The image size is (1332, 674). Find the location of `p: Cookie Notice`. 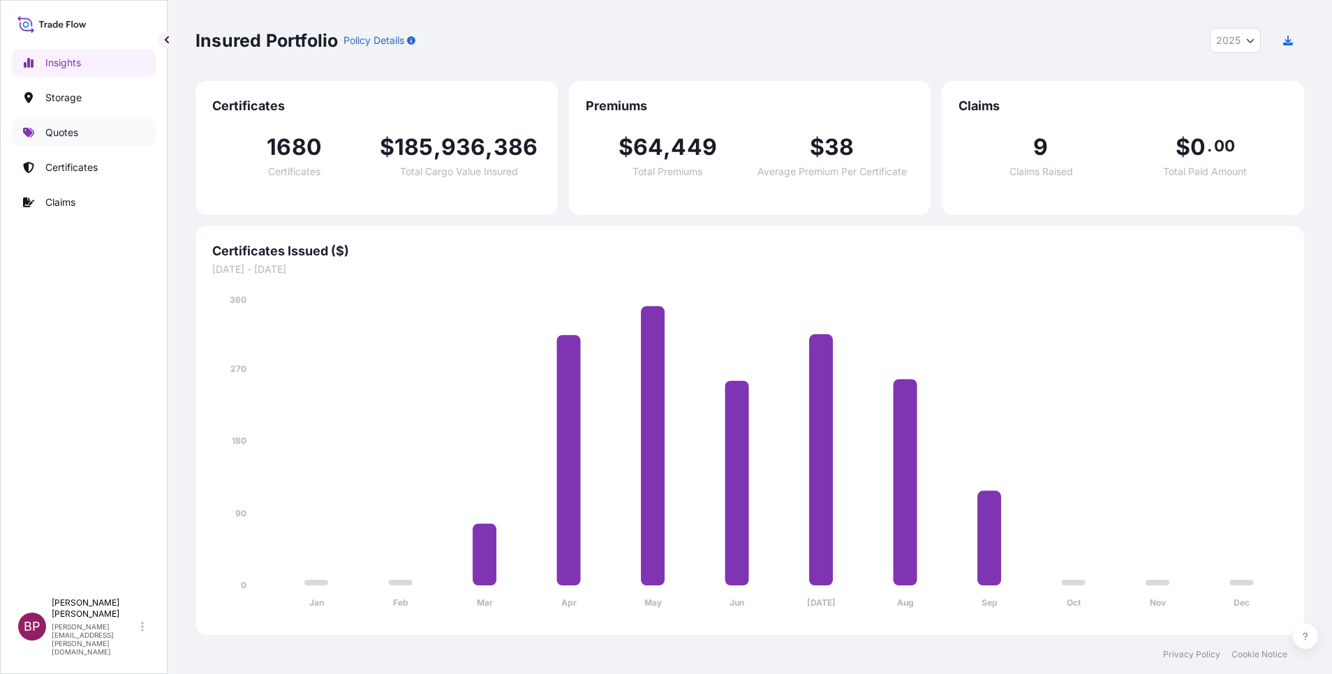

p: Cookie Notice is located at coordinates (1259, 655).